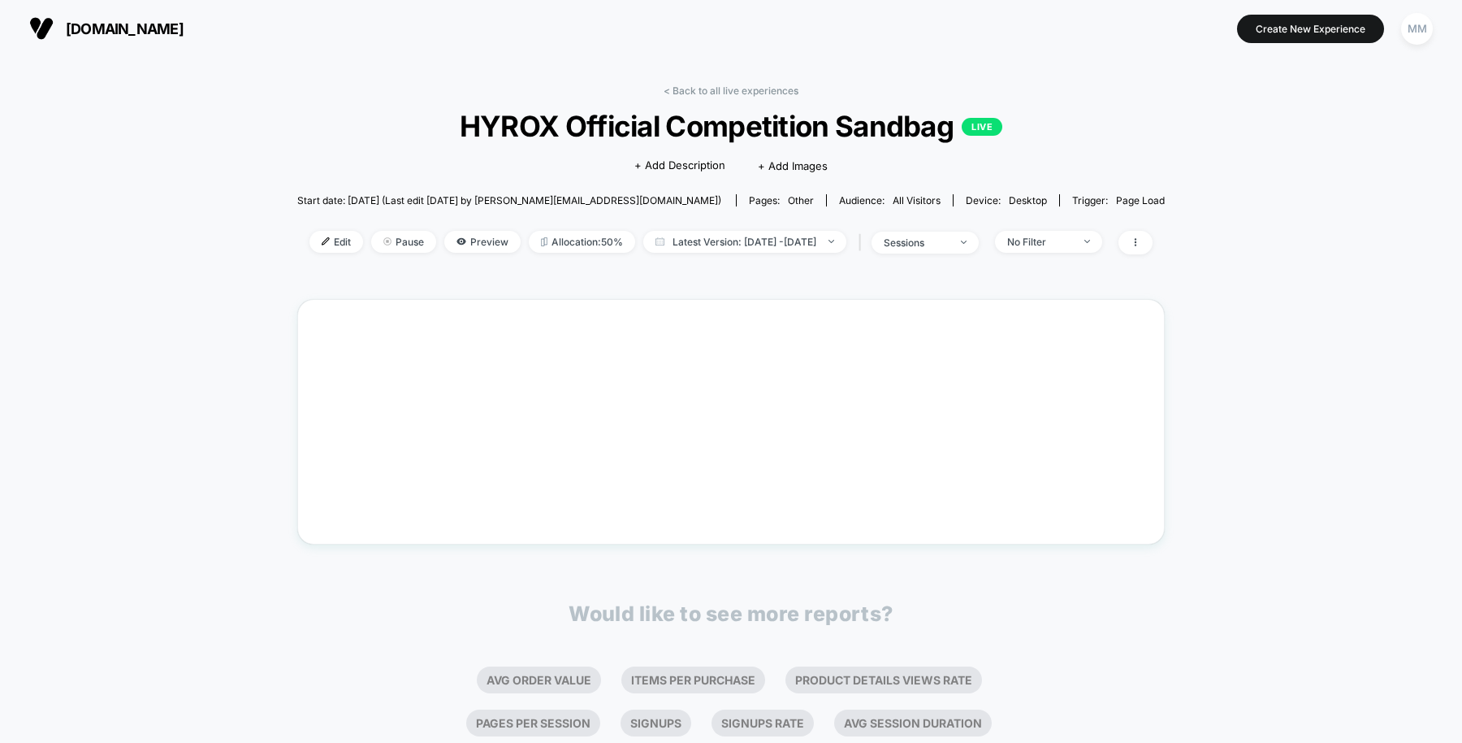  Describe the element at coordinates (1040, 241) in the screenshot. I see `div: No Filter` at that location.